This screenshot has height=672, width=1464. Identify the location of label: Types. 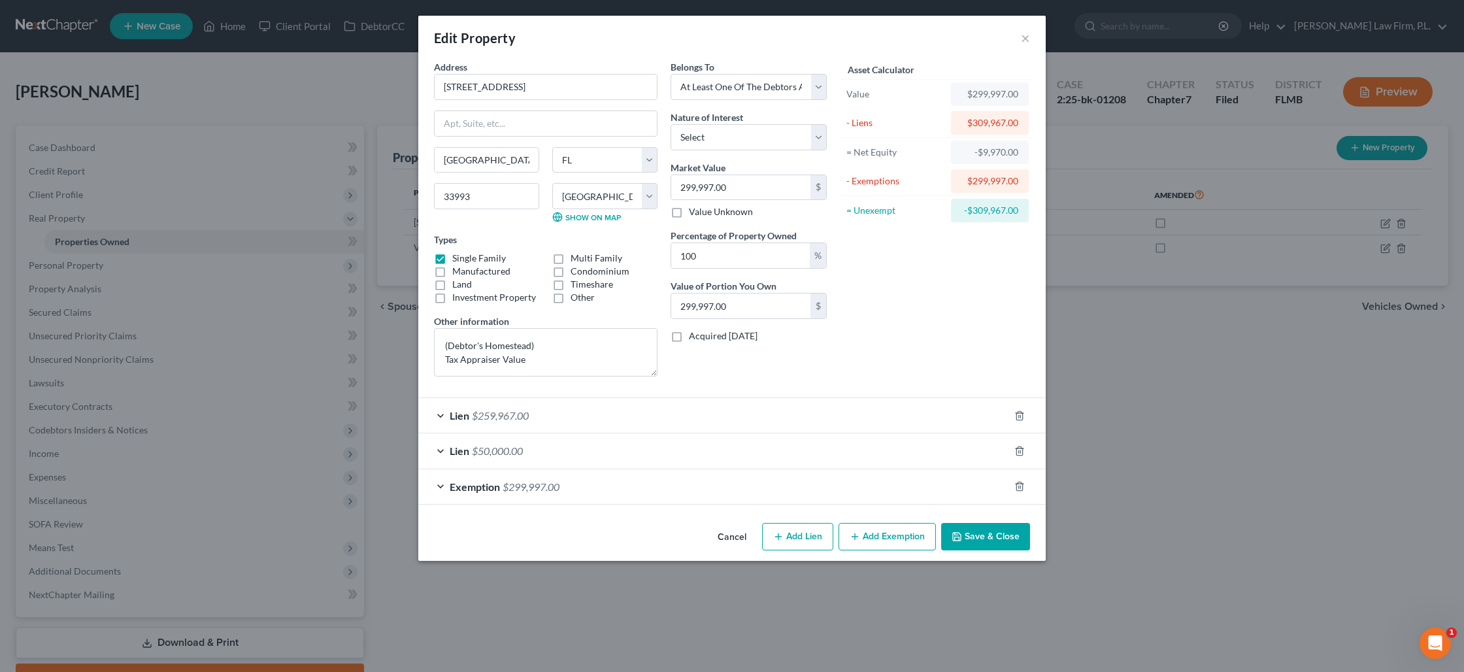
(445, 239).